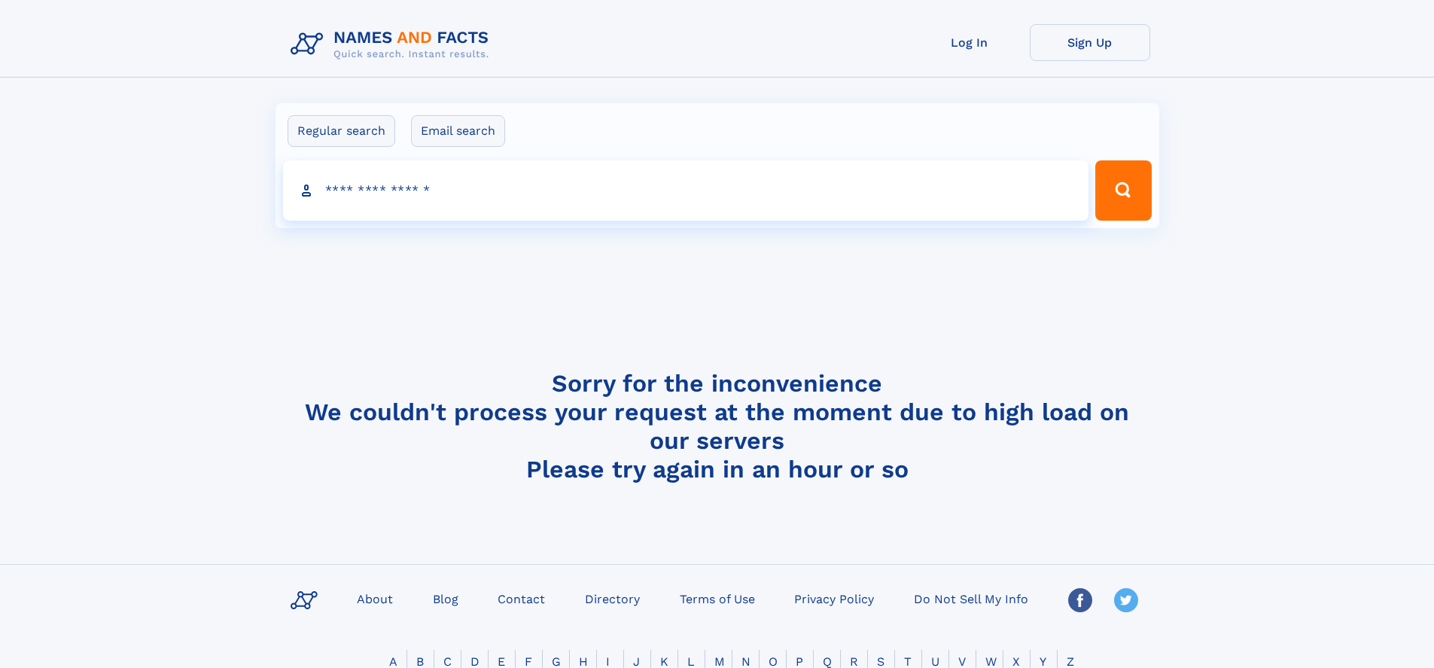 The image size is (1434, 668). What do you see at coordinates (341, 131) in the screenshot?
I see `label: Regular search` at bounding box center [341, 131].